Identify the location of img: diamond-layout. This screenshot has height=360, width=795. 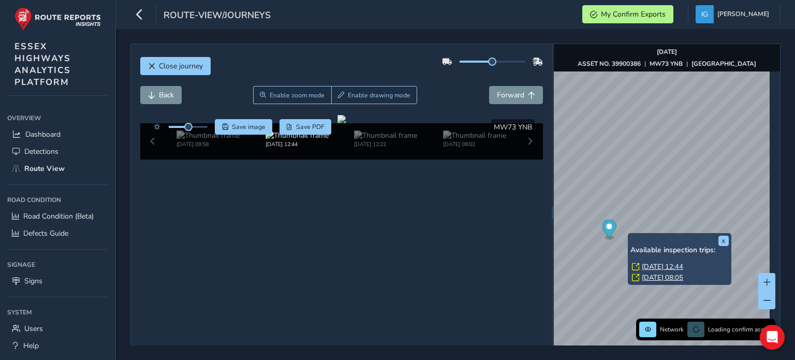
(704, 14).